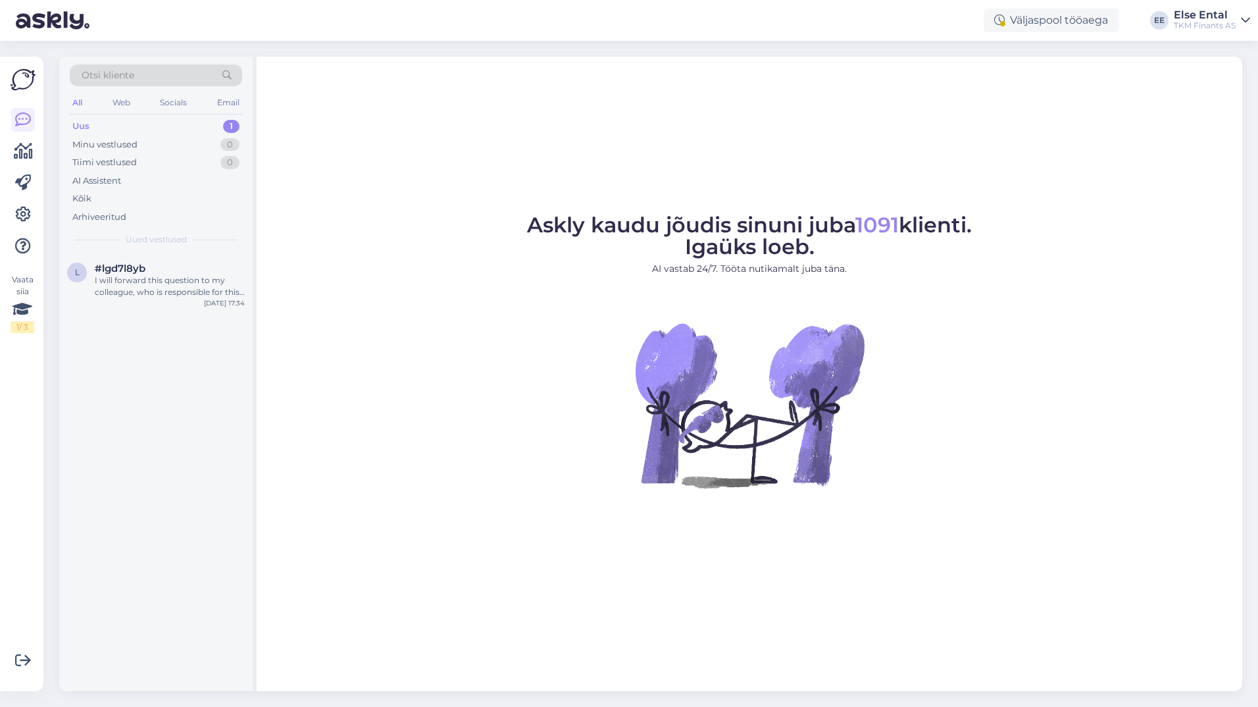  I want to click on span: l, so click(77, 272).